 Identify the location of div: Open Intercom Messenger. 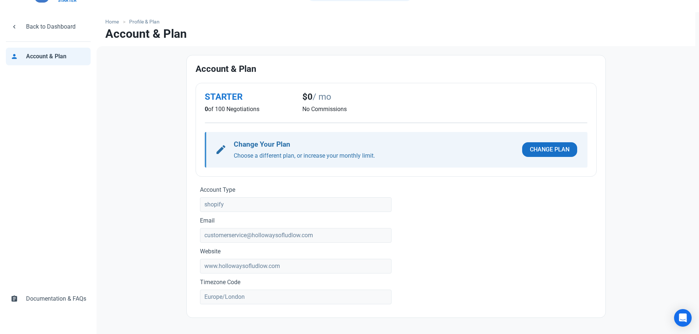
(683, 318).